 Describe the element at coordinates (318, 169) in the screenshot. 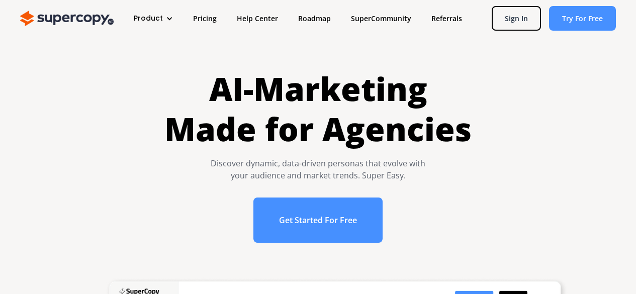

I see `div: Discover dynamic, data-driven personas that evolve with your audience and market trends. Super Easy.` at that location.